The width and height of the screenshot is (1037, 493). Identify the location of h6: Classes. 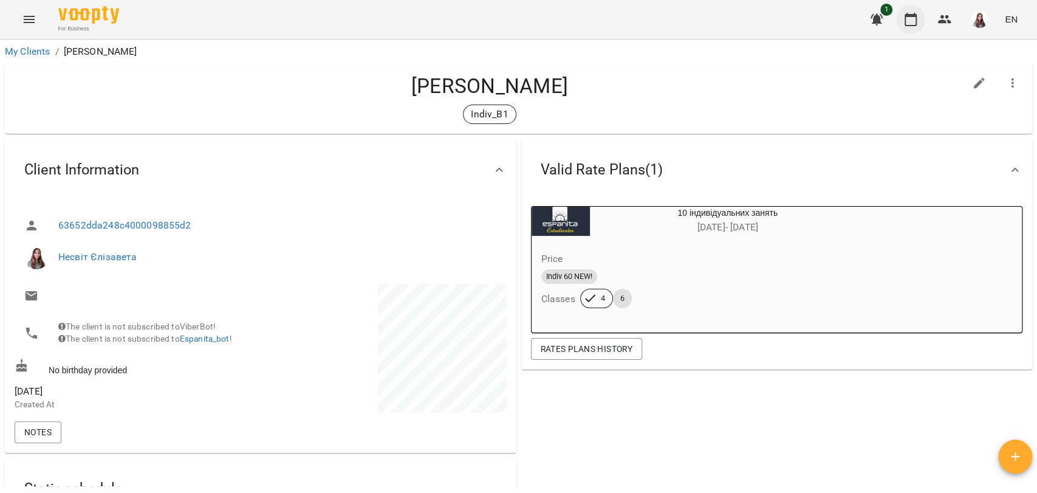
(558, 299).